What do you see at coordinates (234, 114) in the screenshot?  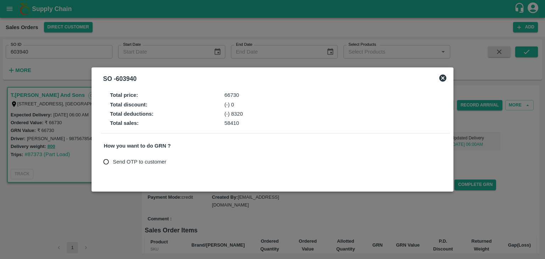 I see `span: (-) 8320` at bounding box center [234, 114].